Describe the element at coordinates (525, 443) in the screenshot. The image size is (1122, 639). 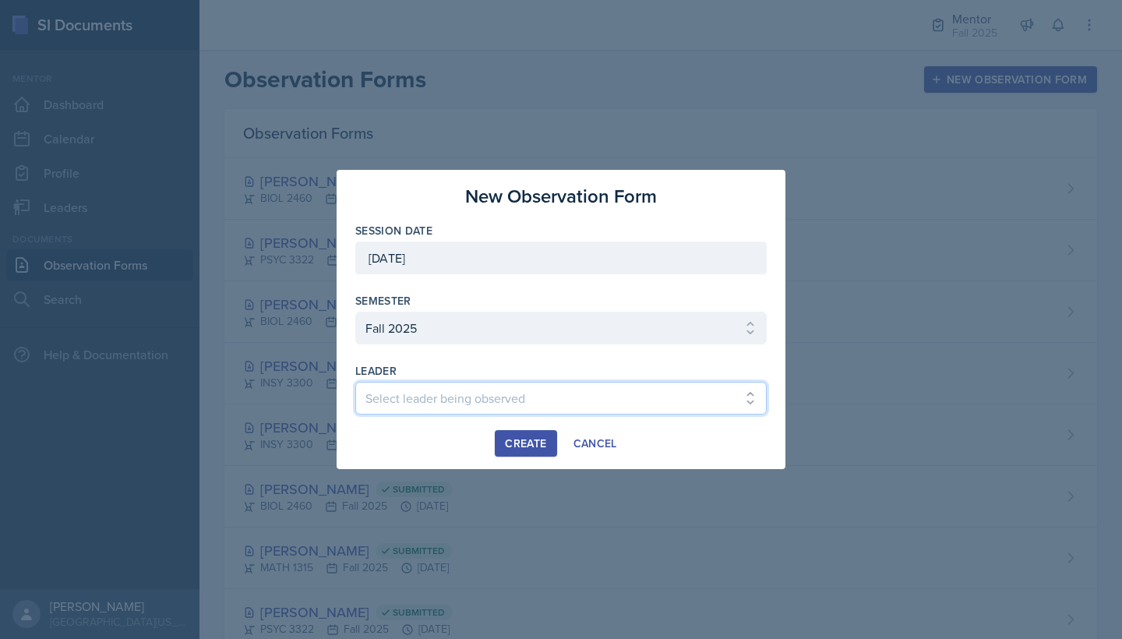
I see `div: Create` at that location.